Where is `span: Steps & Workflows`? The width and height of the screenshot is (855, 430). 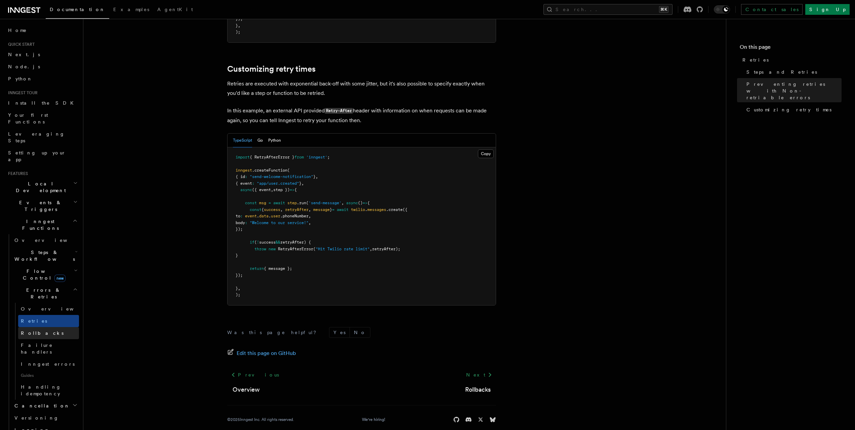 span: Steps & Workflows is located at coordinates (43, 255).